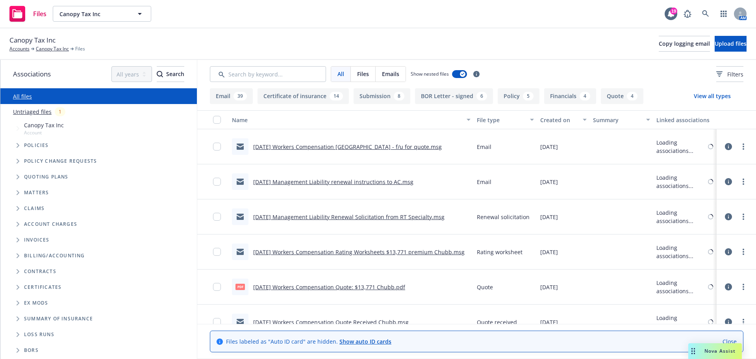 Image resolution: width=756 pixels, height=359 pixels. Describe the element at coordinates (102, 14) in the screenshot. I see `button: Canopy Tax Inc` at that location.